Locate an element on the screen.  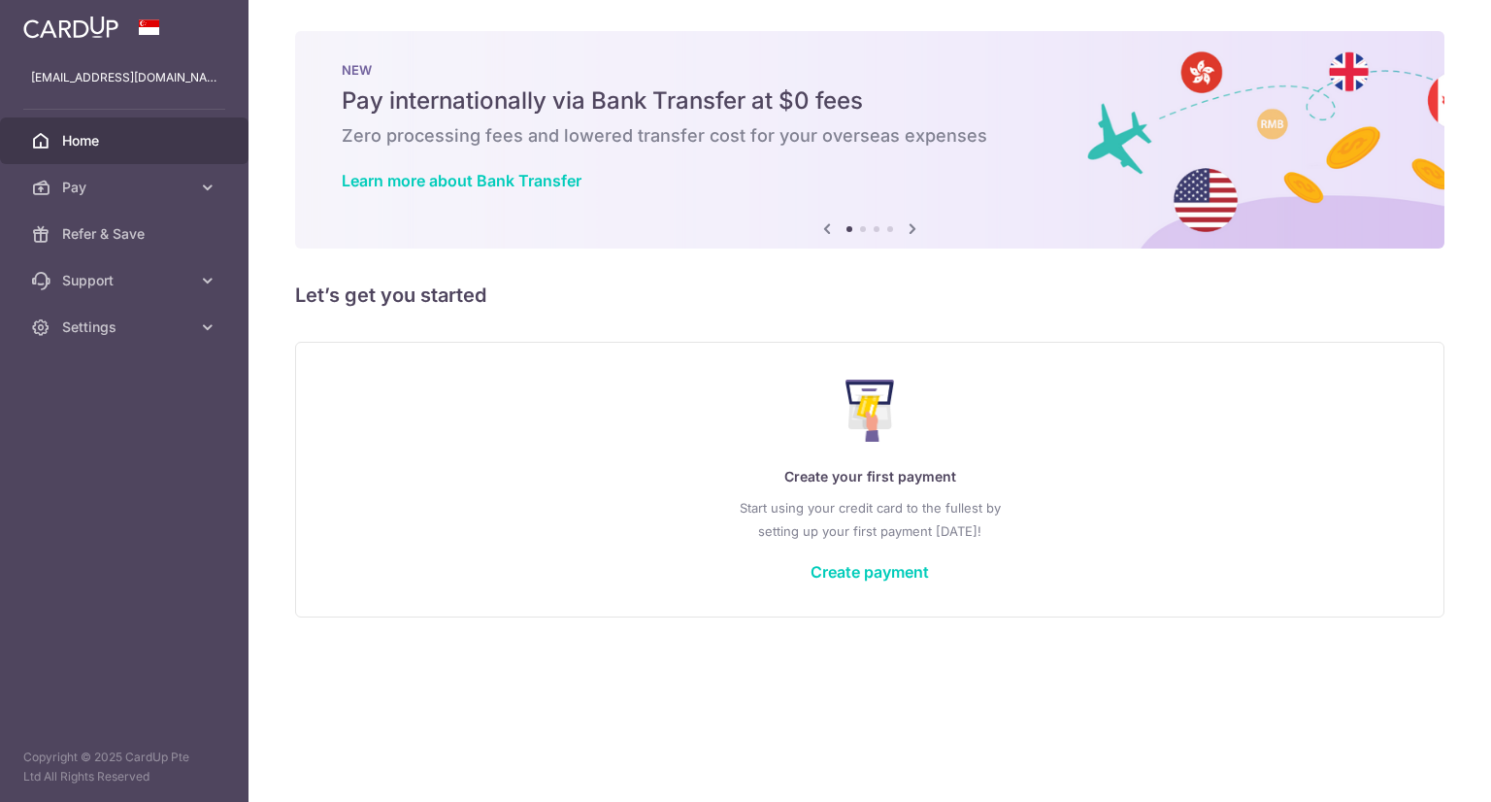
h5: Pay internationally via Bank Transfer at $0 fees is located at coordinates (870, 101).